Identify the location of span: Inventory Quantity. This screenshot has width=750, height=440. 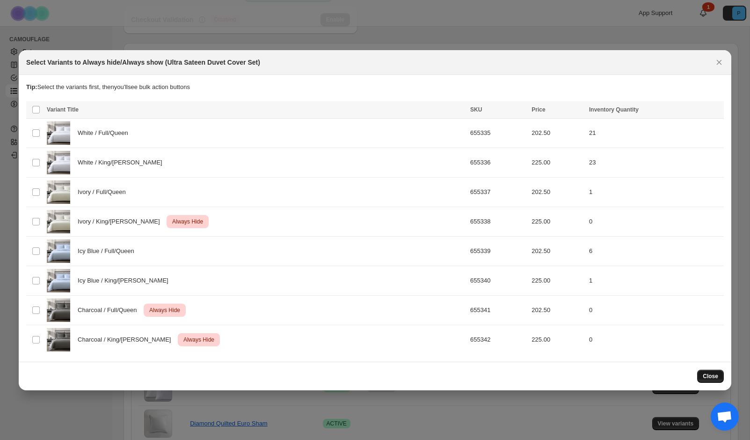
(614, 110).